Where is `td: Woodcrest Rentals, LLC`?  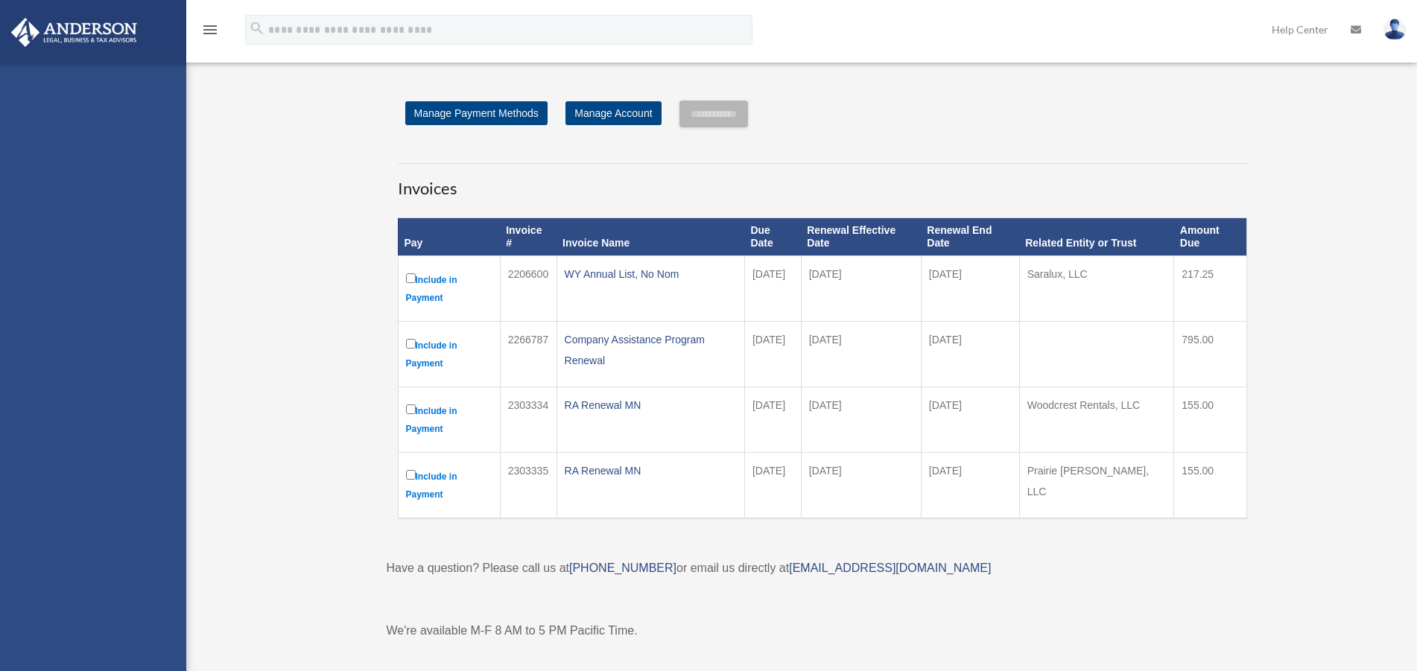
td: Woodcrest Rentals, LLC is located at coordinates (1096, 419).